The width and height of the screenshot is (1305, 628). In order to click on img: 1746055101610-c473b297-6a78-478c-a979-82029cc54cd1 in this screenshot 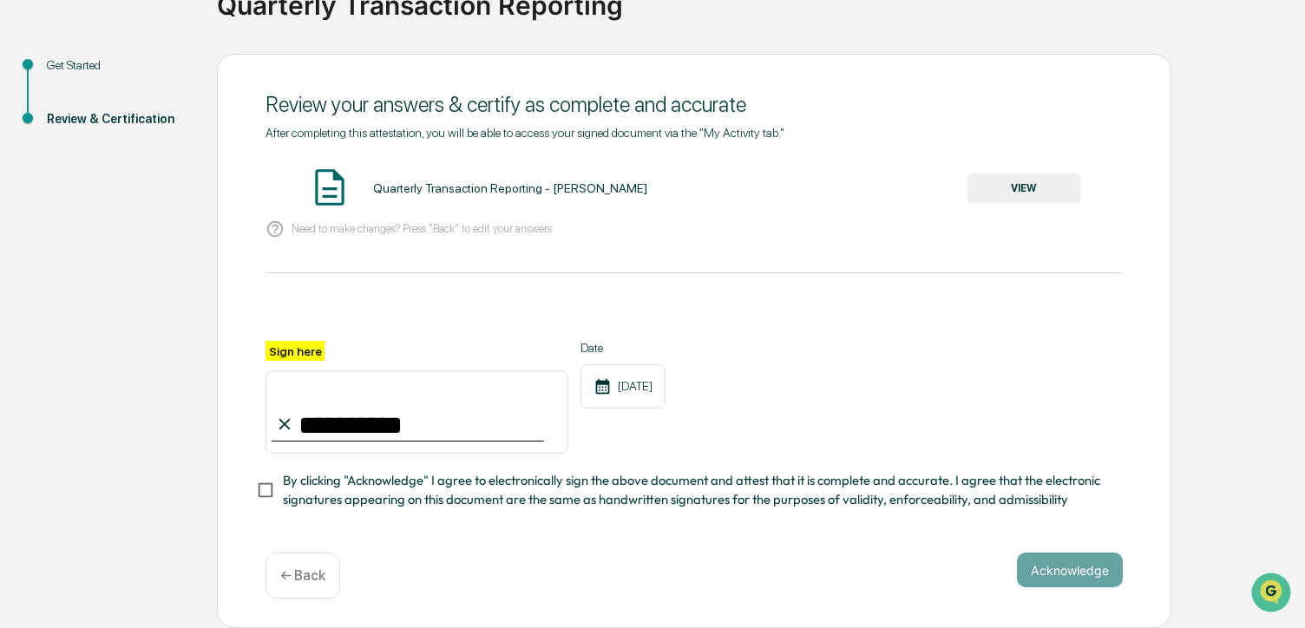, I will do `click(33, 148)`.